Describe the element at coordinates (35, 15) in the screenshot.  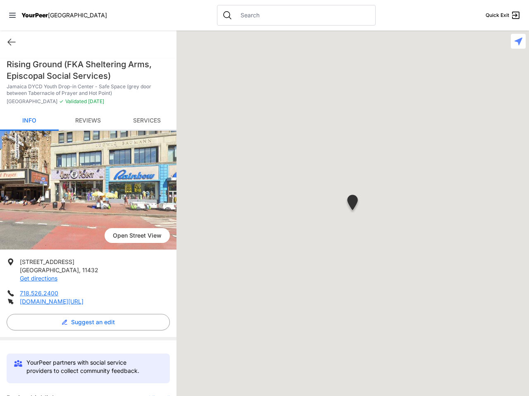
I see `span: YourPeer` at that location.